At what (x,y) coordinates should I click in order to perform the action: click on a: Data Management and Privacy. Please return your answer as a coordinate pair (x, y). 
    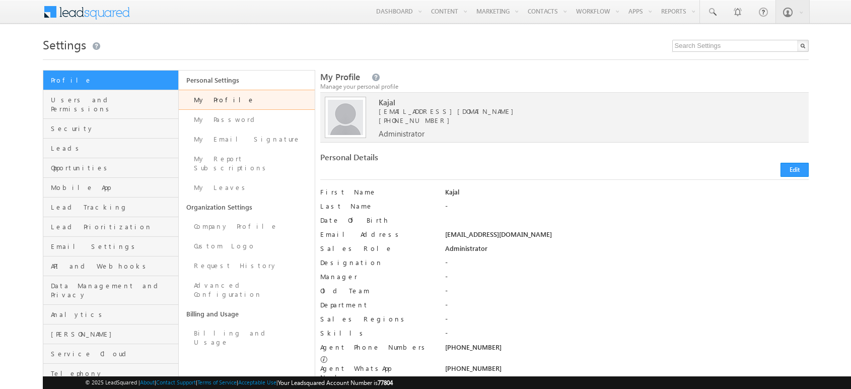
    Looking at the image, I should click on (111, 290).